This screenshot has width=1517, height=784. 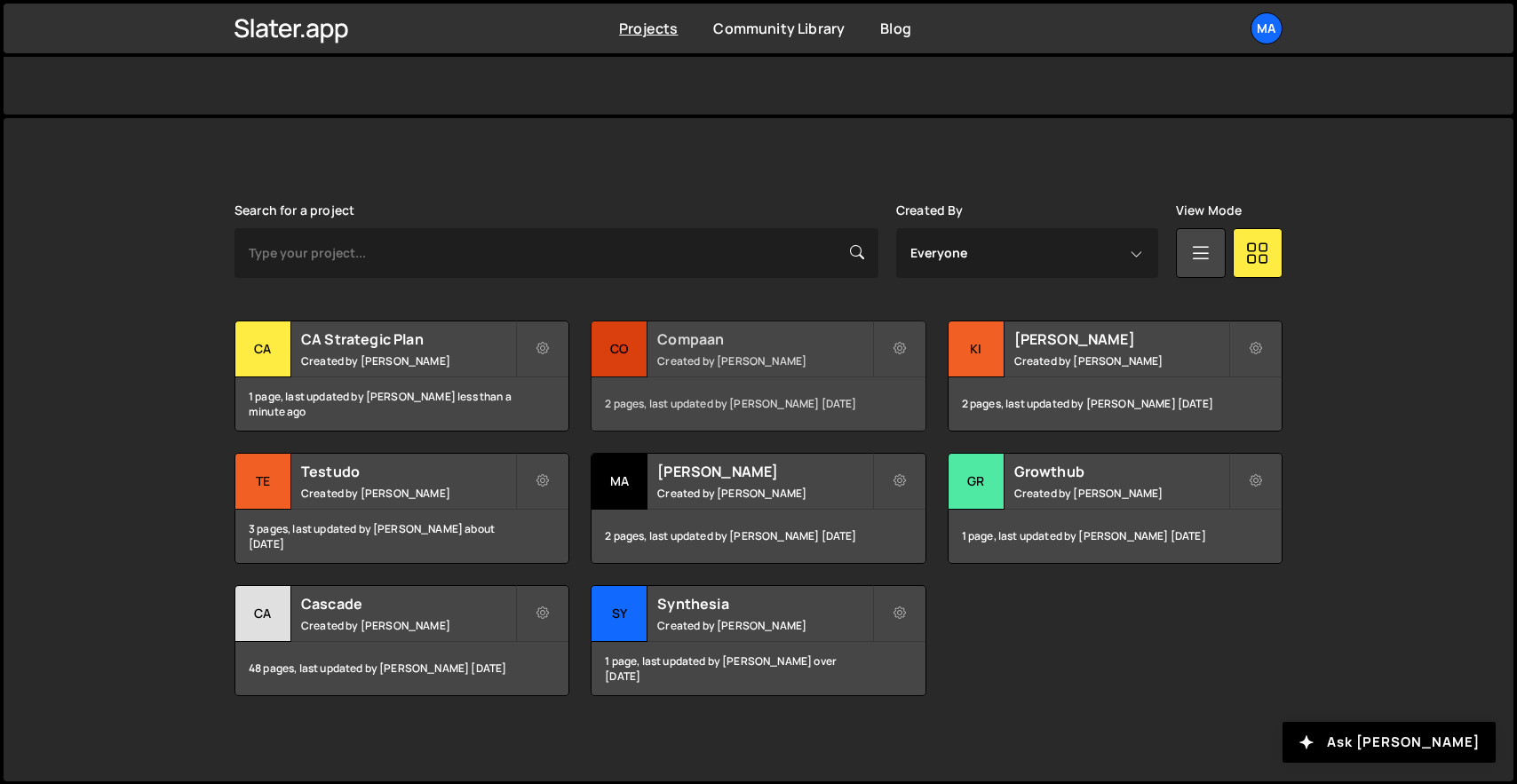 I want to click on div: Sy, so click(x=620, y=614).